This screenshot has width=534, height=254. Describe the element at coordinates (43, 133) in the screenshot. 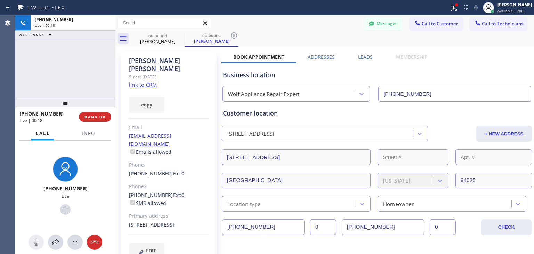

I see `span: Call` at that location.